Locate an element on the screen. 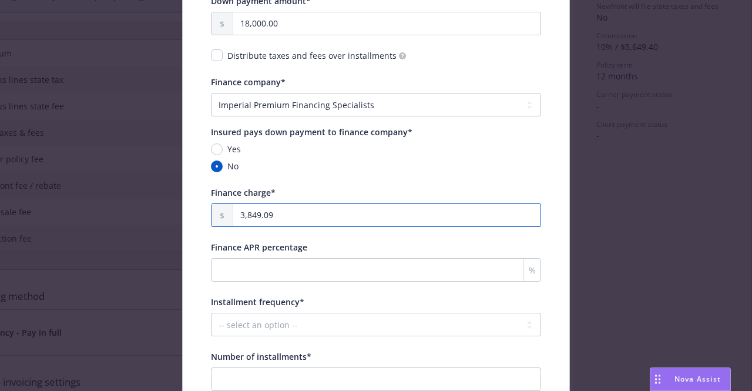 This screenshot has height=391, width=752. span: Finance company* is located at coordinates (248, 82).